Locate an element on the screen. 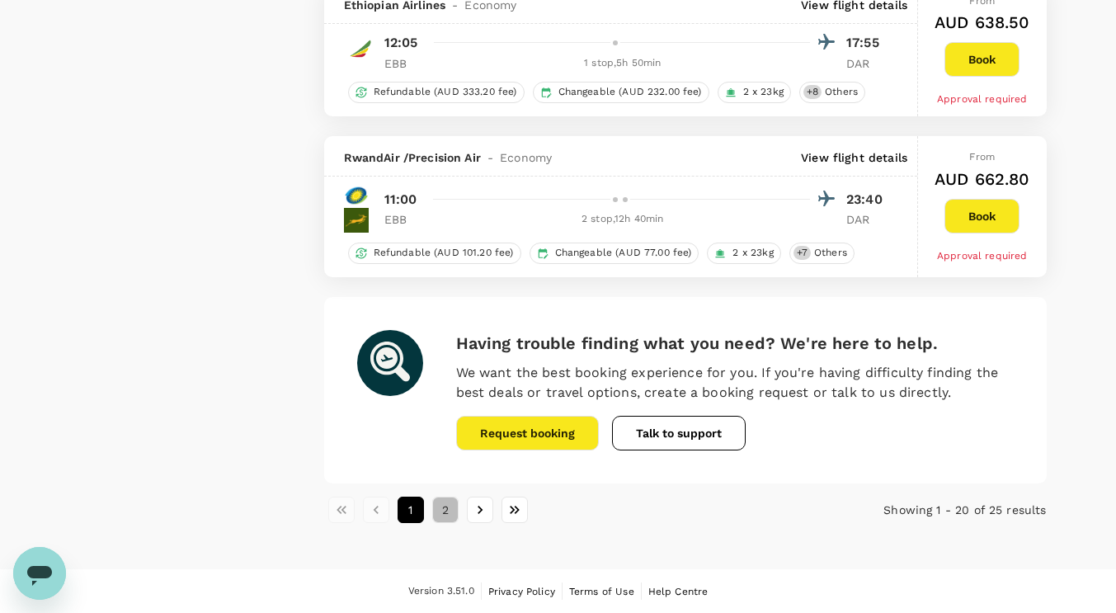 The height and width of the screenshot is (613, 1116). p: 11:00 is located at coordinates (401, 200).